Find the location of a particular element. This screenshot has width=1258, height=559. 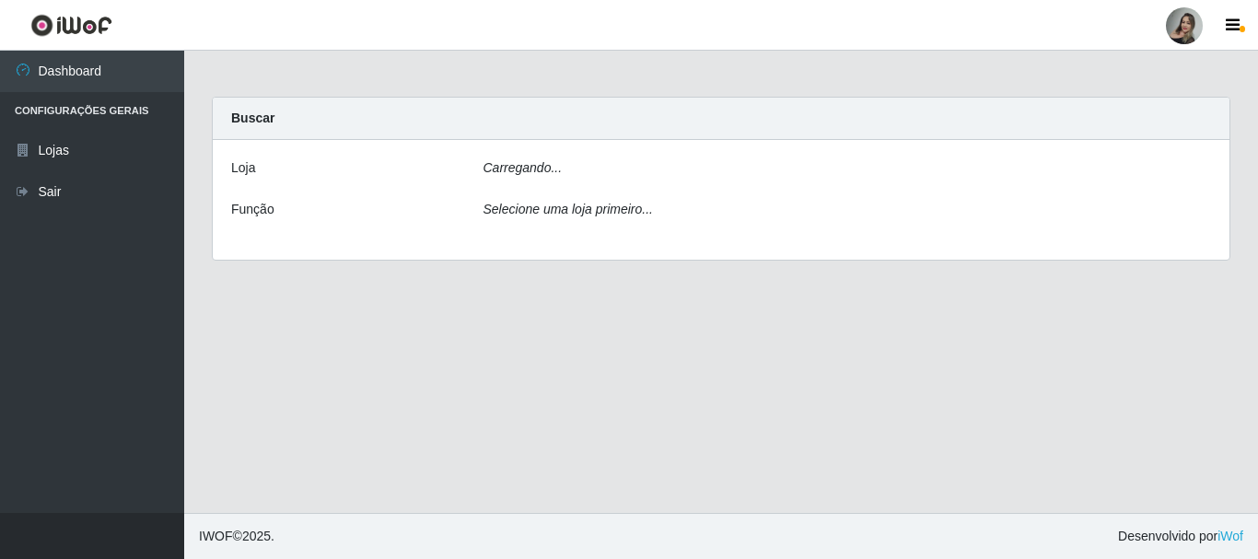

i: Selecione uma loja primeiro... is located at coordinates (568, 209).